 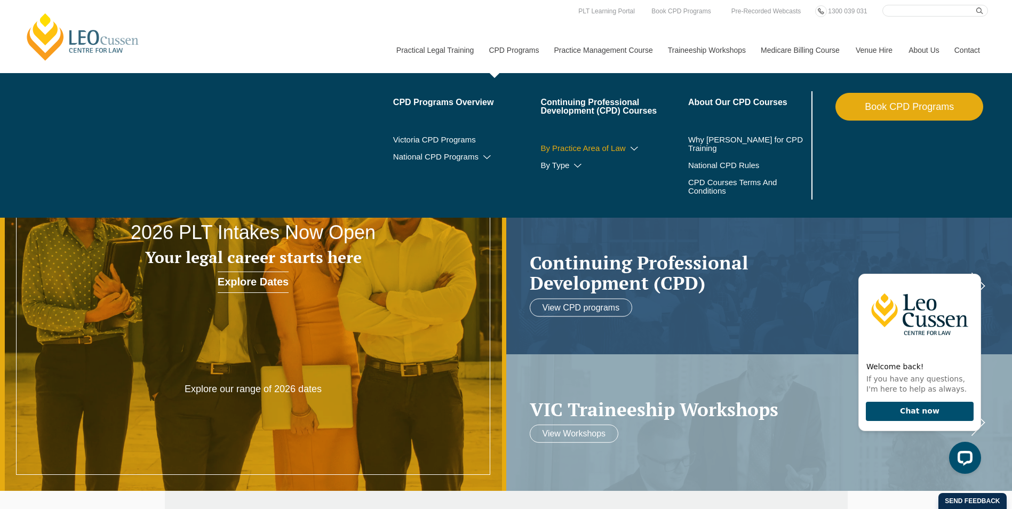 I want to click on a: Traineeship Workshops, so click(x=706, y=50).